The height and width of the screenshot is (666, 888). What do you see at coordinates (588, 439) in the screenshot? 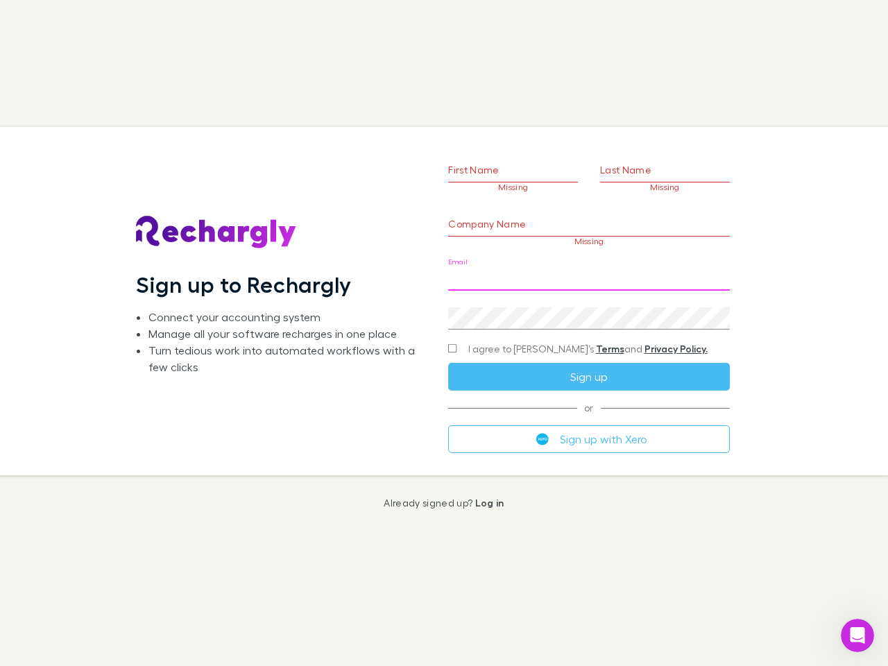
I see `button: Sign up with Xero` at bounding box center [588, 439].